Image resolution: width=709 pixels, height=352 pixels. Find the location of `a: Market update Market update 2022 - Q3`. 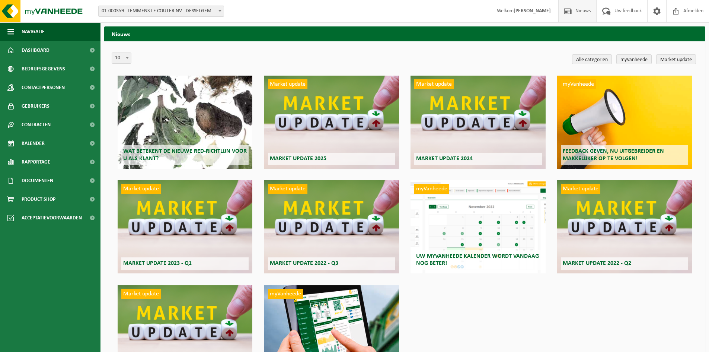

a: Market update Market update 2022 - Q3 is located at coordinates (332, 227).